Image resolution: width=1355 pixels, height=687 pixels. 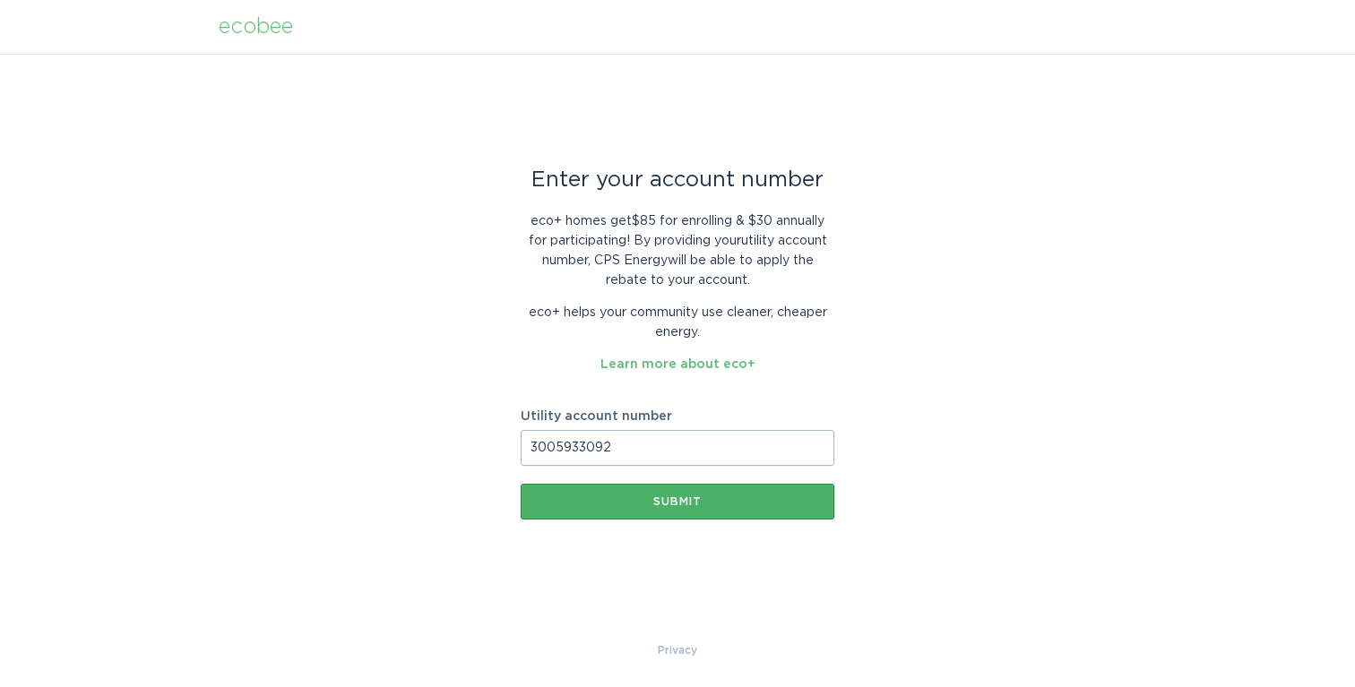 What do you see at coordinates (678, 417) in the screenshot?
I see `label: Utility account number` at bounding box center [678, 417].